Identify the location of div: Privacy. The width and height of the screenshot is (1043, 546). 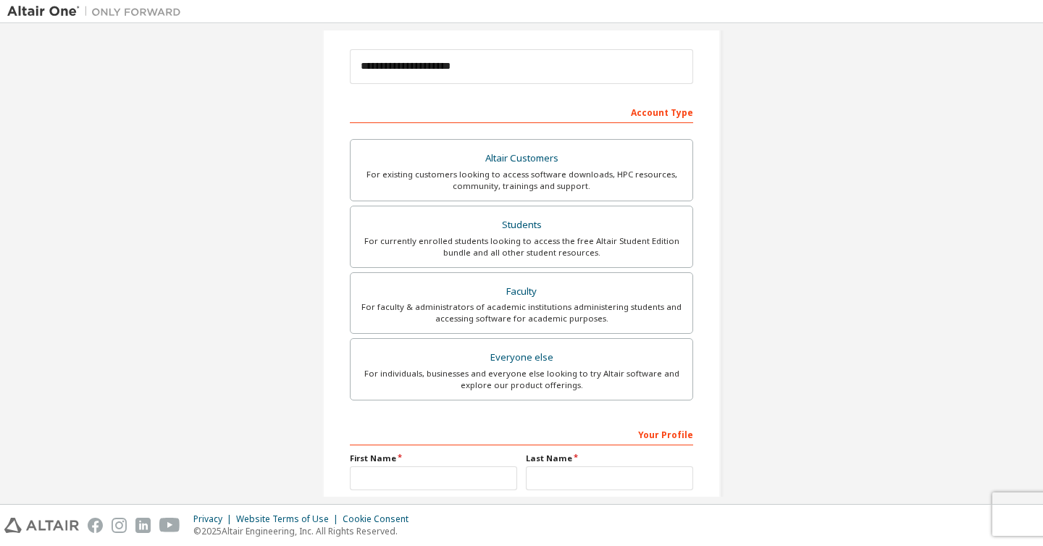
(214, 519).